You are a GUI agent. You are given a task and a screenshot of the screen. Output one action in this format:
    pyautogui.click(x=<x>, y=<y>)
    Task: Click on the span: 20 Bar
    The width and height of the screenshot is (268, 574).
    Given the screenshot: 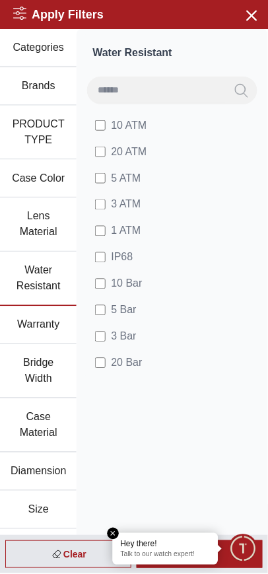 What is the action you would take?
    pyautogui.click(x=126, y=363)
    